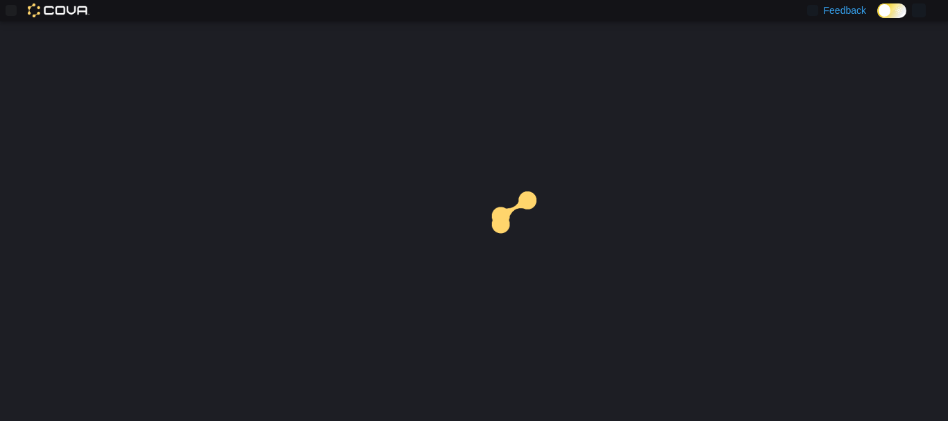 The width and height of the screenshot is (948, 421). I want to click on input: Dark Mode, so click(892, 10).